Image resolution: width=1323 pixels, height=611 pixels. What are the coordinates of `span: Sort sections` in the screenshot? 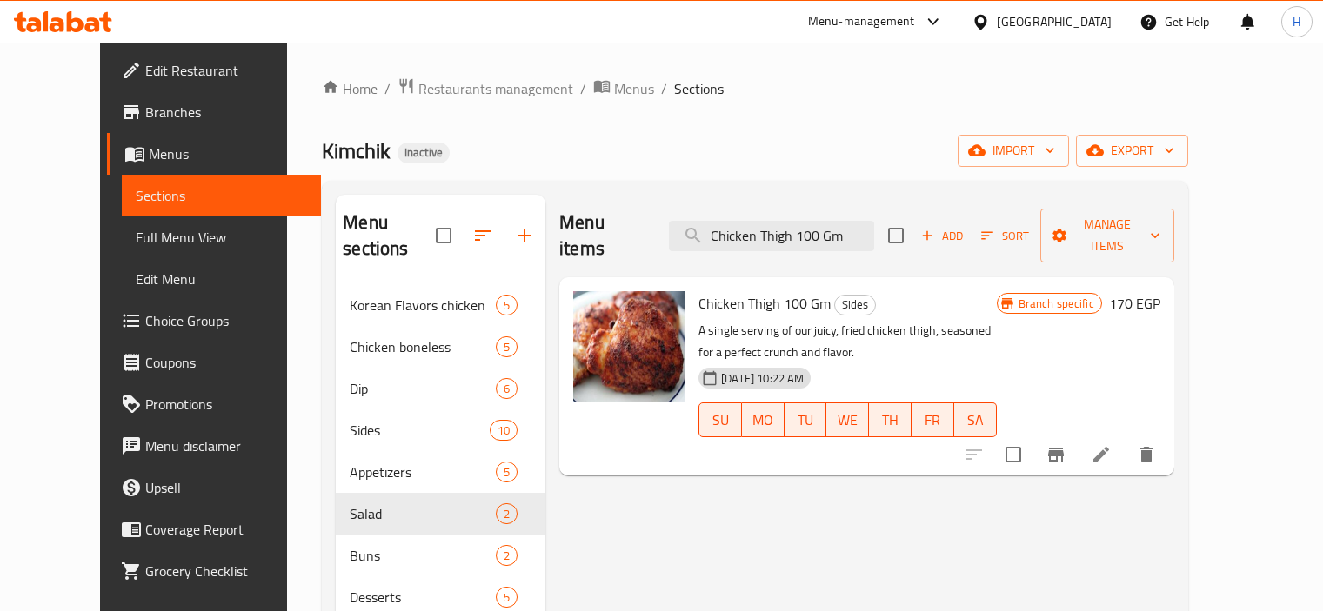 It's located at (483, 236).